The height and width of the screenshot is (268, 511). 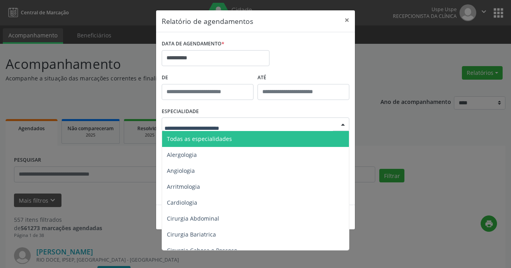 I want to click on button: Close, so click(x=347, y=20).